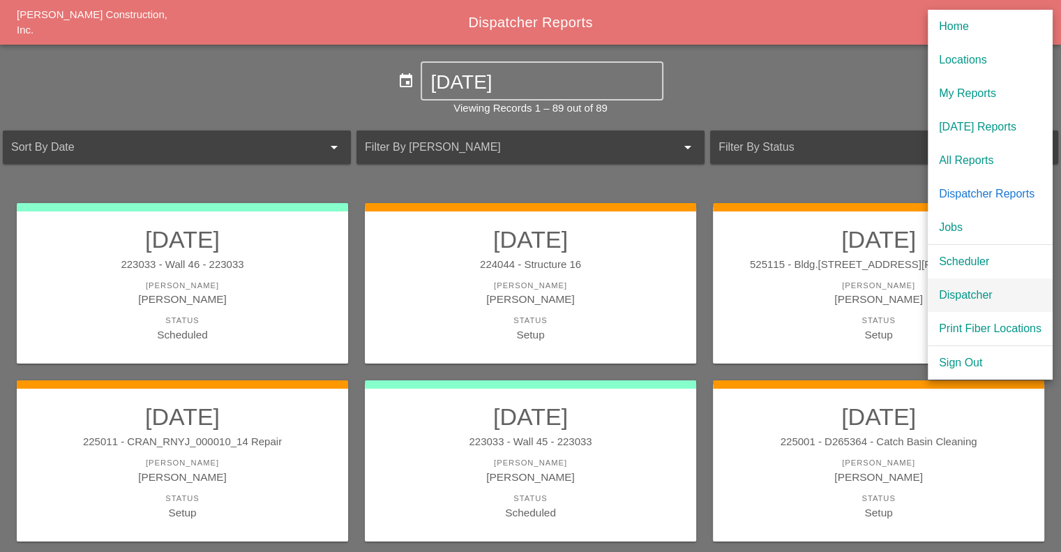 This screenshot has width=1061, height=552. What do you see at coordinates (990, 328) in the screenshot?
I see `a: Print Fiber Locations` at bounding box center [990, 328].